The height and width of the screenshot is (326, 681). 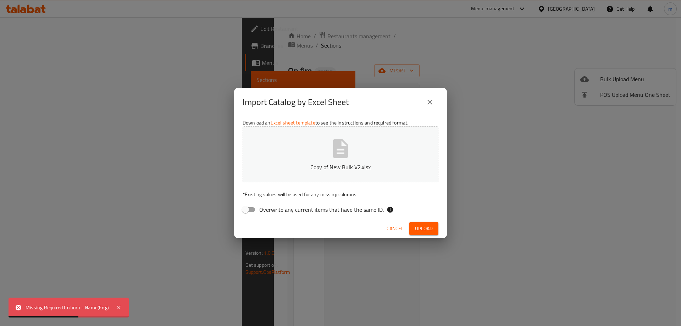 I want to click on span: Upload, so click(x=424, y=228).